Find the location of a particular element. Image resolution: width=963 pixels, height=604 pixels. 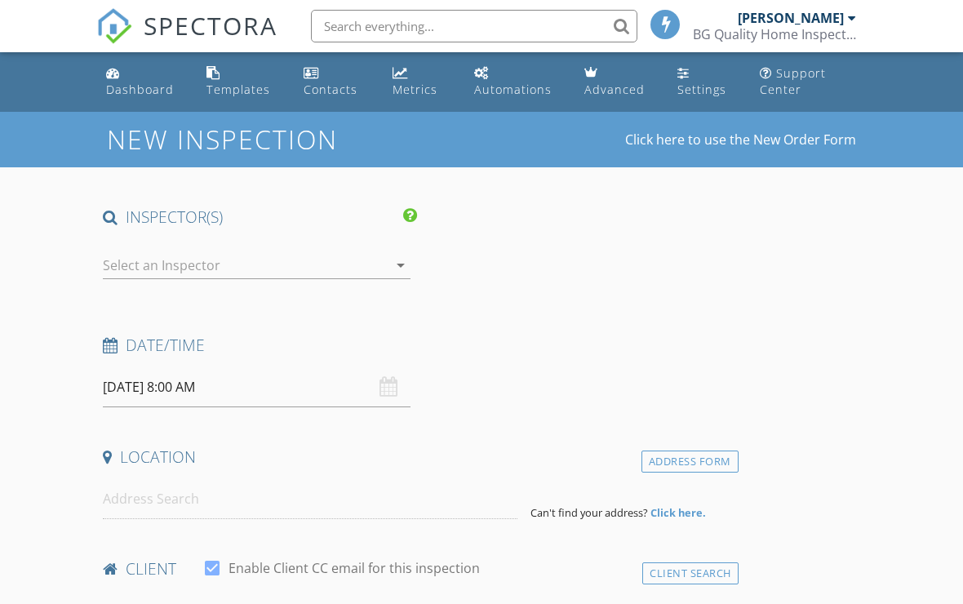

a: Contacts is located at coordinates (335, 82).